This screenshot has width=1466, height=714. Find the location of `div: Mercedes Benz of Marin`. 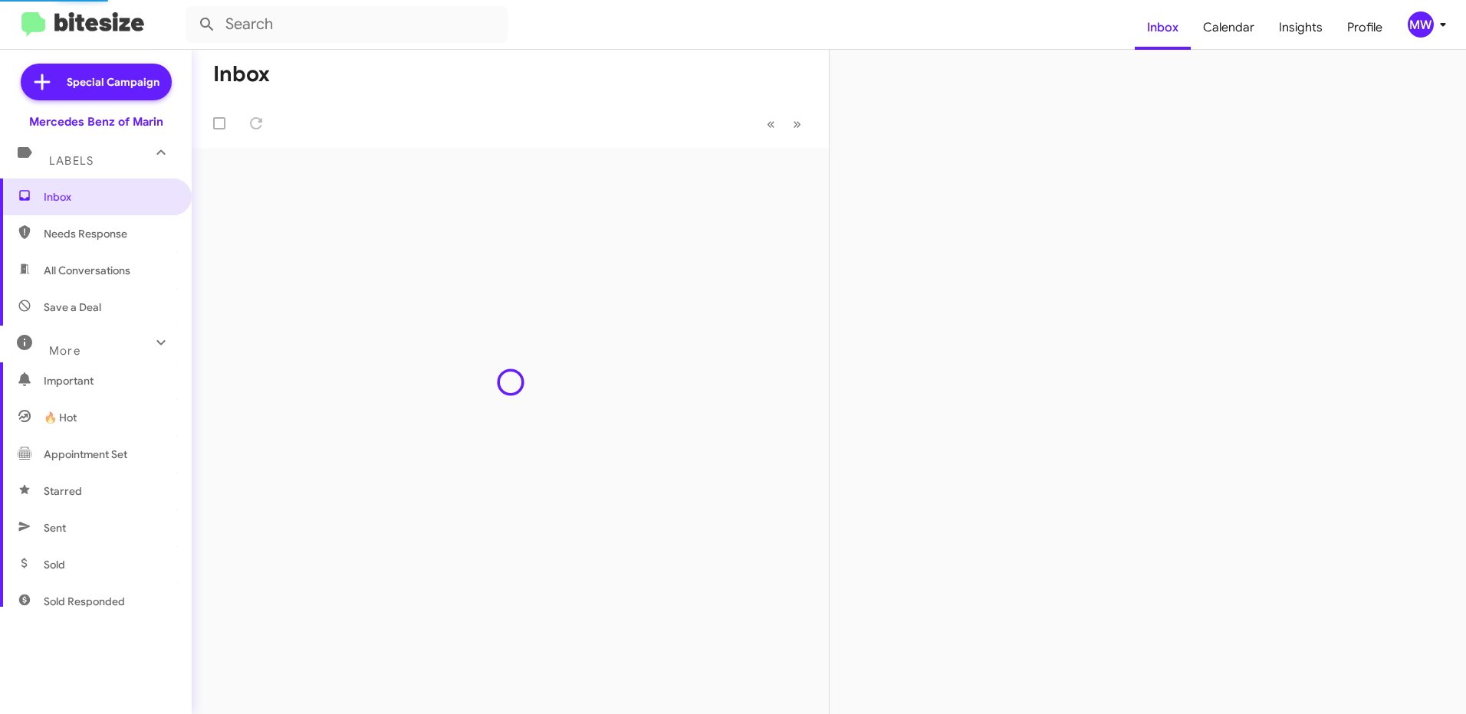

div: Mercedes Benz of Marin is located at coordinates (96, 122).